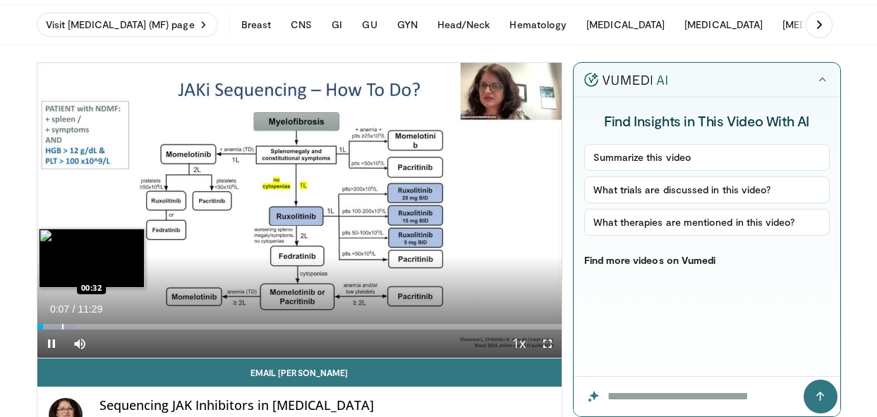 The height and width of the screenshot is (417, 877). Describe the element at coordinates (547, 344) in the screenshot. I see `button: Fullscreen` at that location.